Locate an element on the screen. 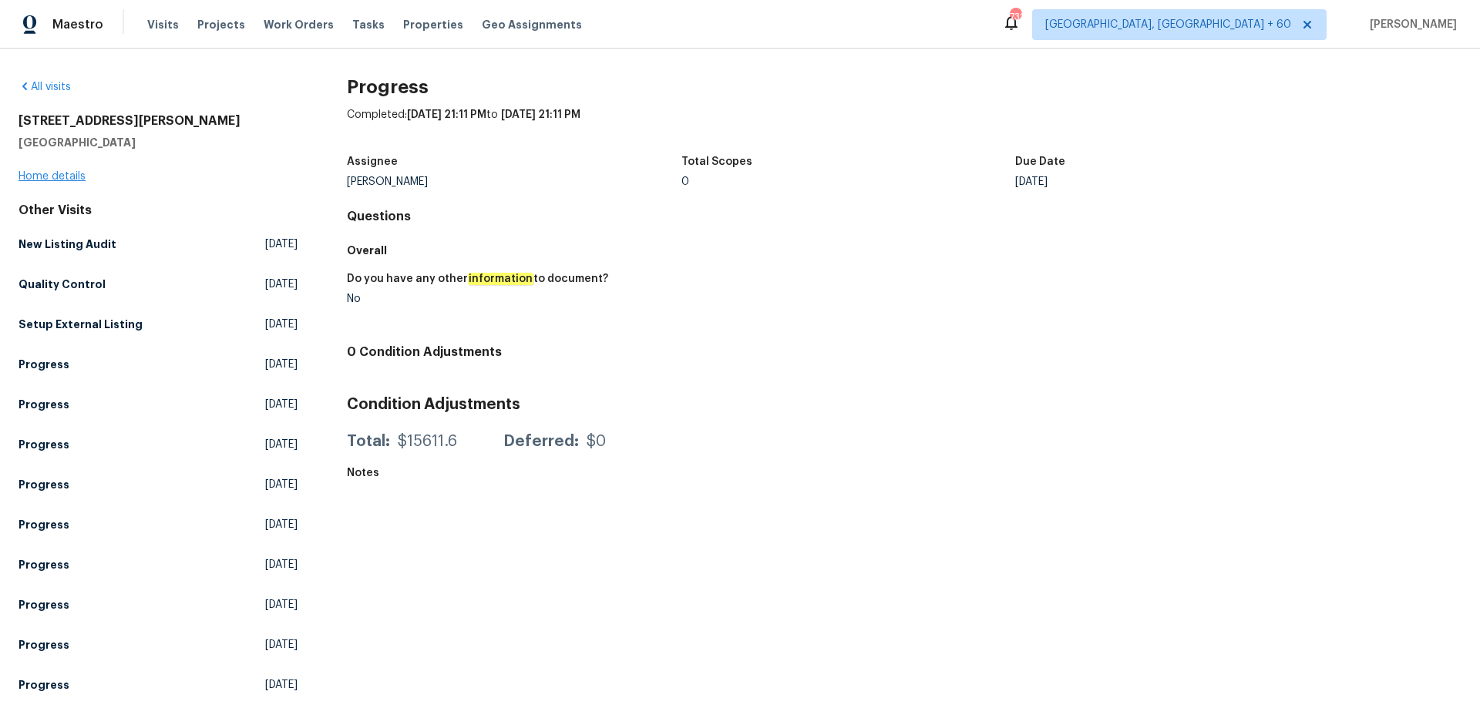  h2: Progress is located at coordinates (904, 87).